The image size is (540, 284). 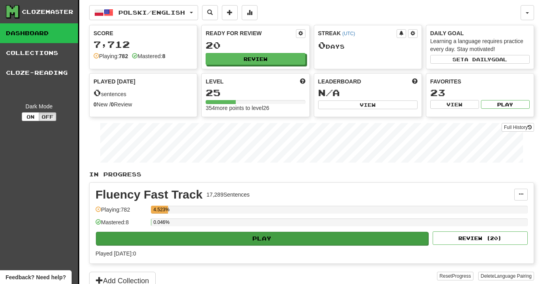 I want to click on a: Full History, so click(x=518, y=128).